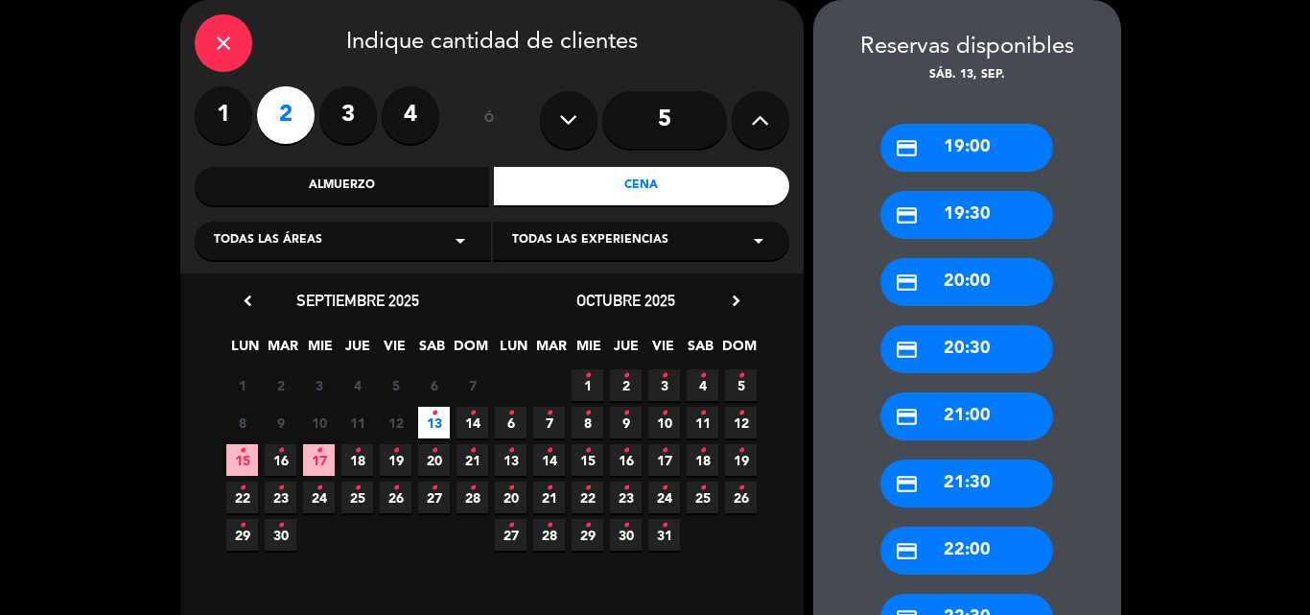 The height and width of the screenshot is (615, 1310). Describe the element at coordinates (247, 300) in the screenshot. I see `i: chevron_left` at that location.